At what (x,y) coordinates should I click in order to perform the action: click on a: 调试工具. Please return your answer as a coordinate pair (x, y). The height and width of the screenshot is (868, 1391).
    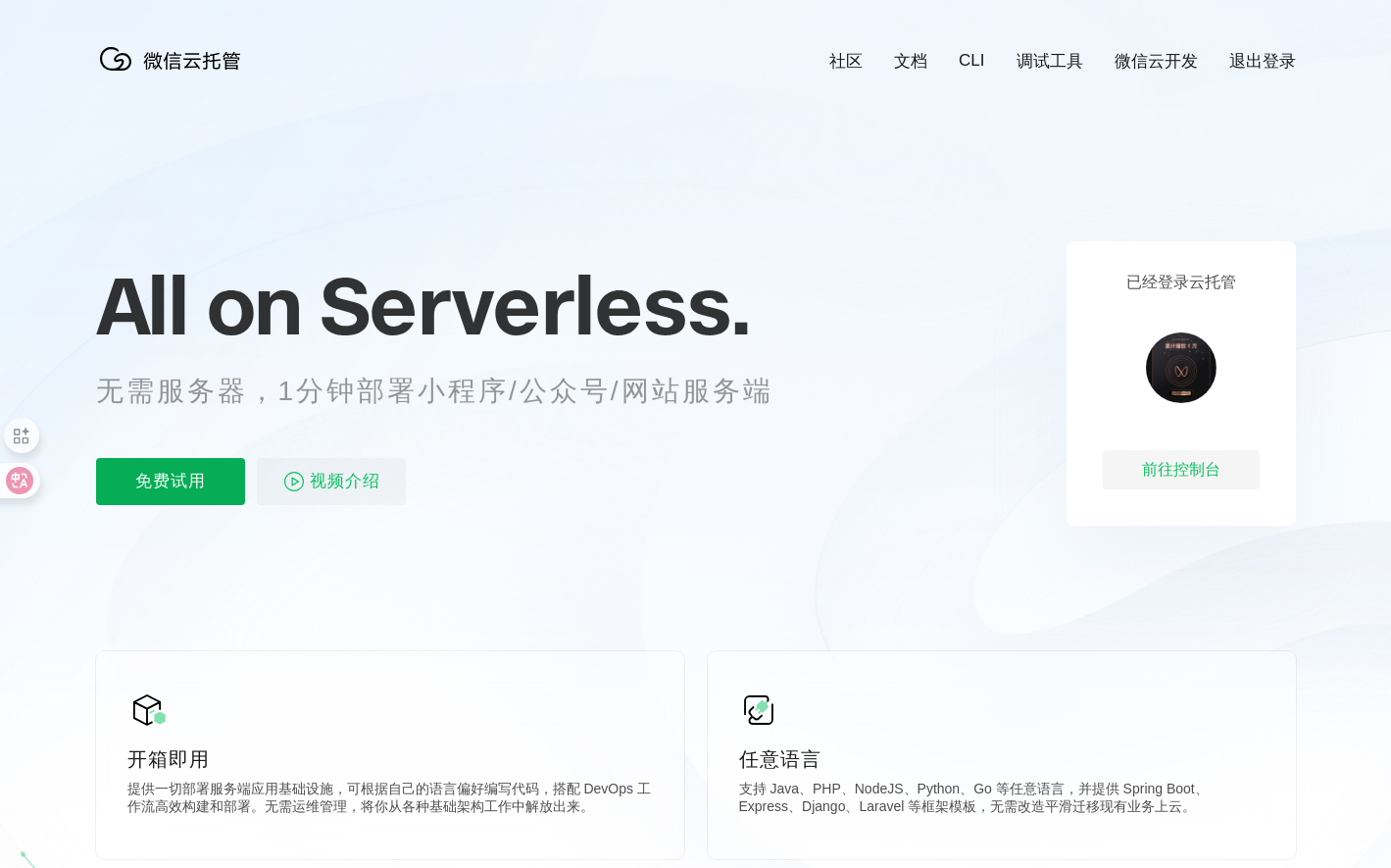
    Looking at the image, I should click on (1050, 61).